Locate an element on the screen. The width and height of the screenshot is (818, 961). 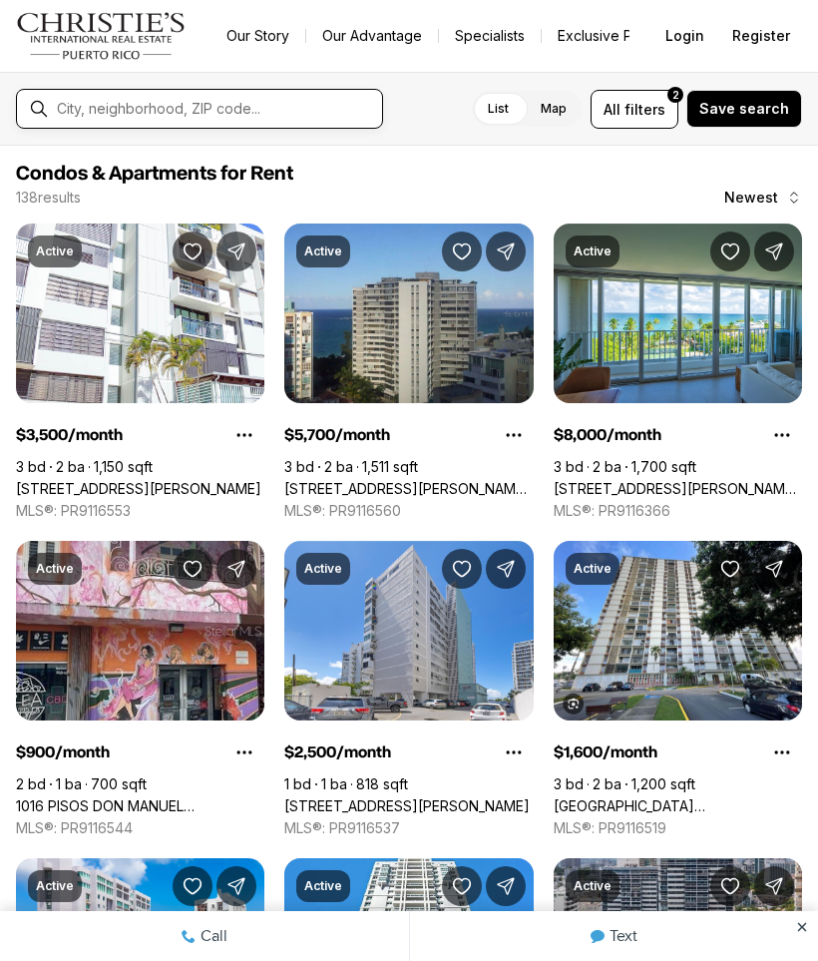
button: Save Property: 500 CALLE GUAYANILLA #1001 is located at coordinates (730, 569).